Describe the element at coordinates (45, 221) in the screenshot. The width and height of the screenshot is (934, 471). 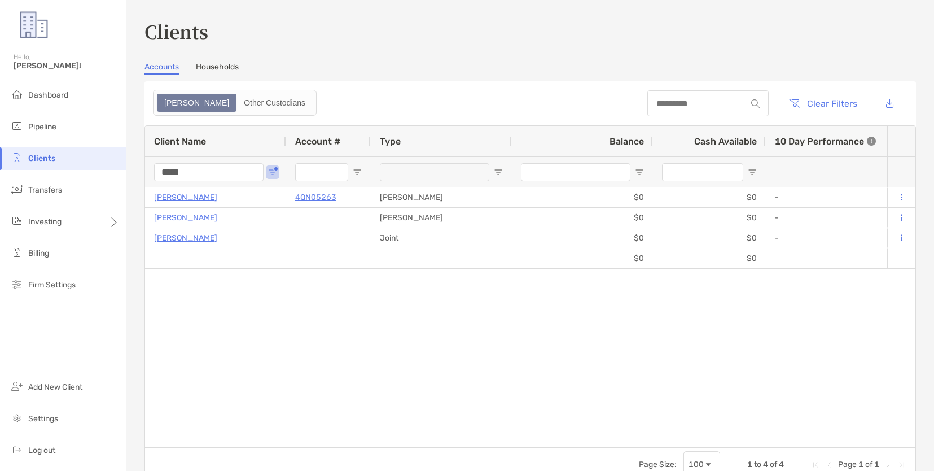
I see `span: Investing` at that location.